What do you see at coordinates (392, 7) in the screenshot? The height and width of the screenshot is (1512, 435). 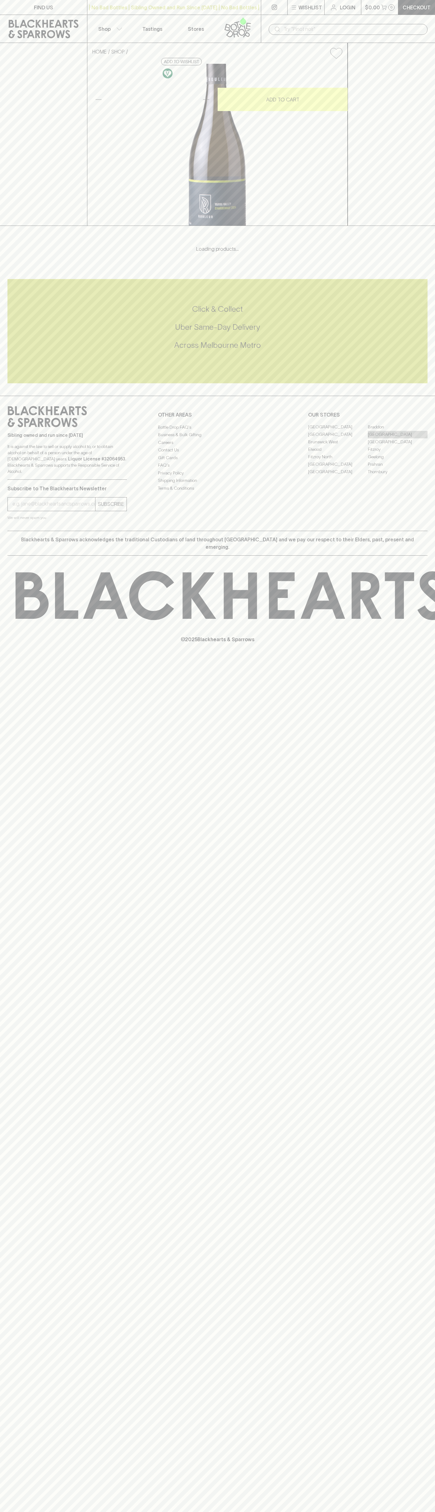 I see `p: 0` at bounding box center [392, 7].